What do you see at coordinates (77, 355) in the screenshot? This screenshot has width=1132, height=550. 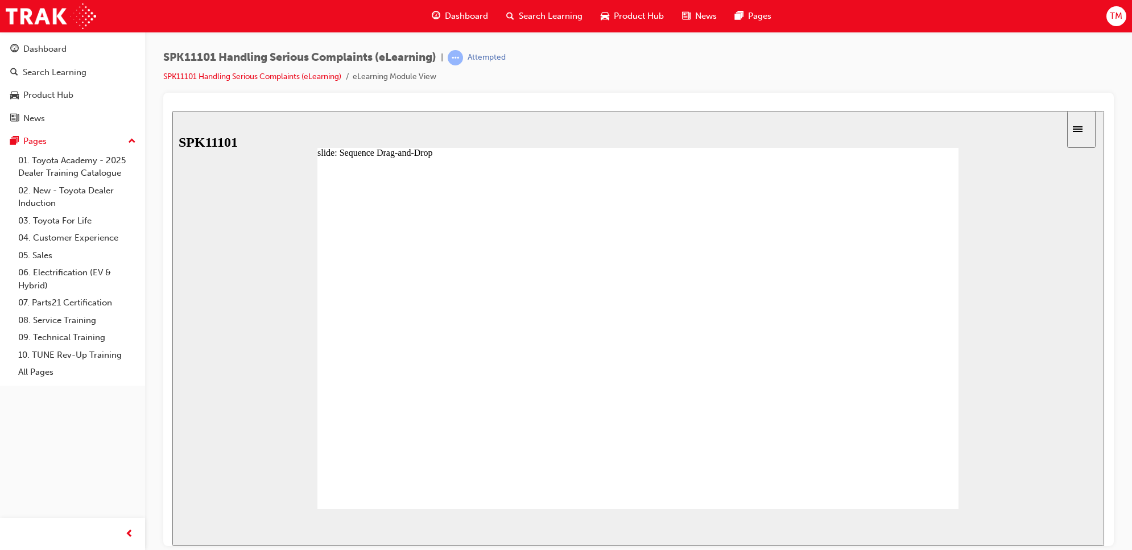 I see `a: 10. TUNE Rev-Up Training` at bounding box center [77, 355].